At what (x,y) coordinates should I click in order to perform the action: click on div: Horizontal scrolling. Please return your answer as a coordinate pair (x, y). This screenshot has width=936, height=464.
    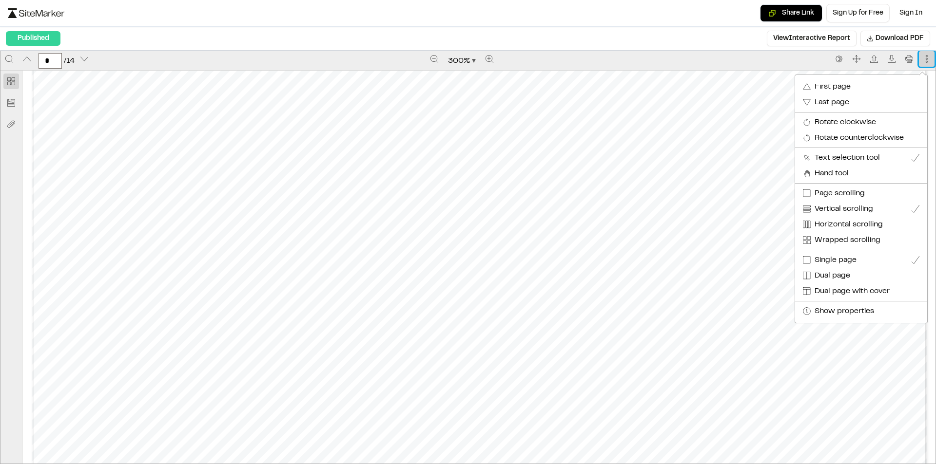
    Looking at the image, I should click on (866, 225).